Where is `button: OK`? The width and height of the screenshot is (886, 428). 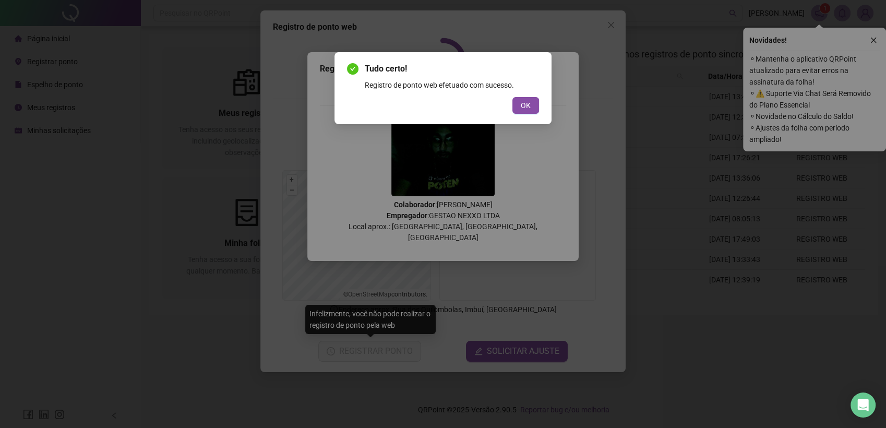
button: OK is located at coordinates (525, 105).